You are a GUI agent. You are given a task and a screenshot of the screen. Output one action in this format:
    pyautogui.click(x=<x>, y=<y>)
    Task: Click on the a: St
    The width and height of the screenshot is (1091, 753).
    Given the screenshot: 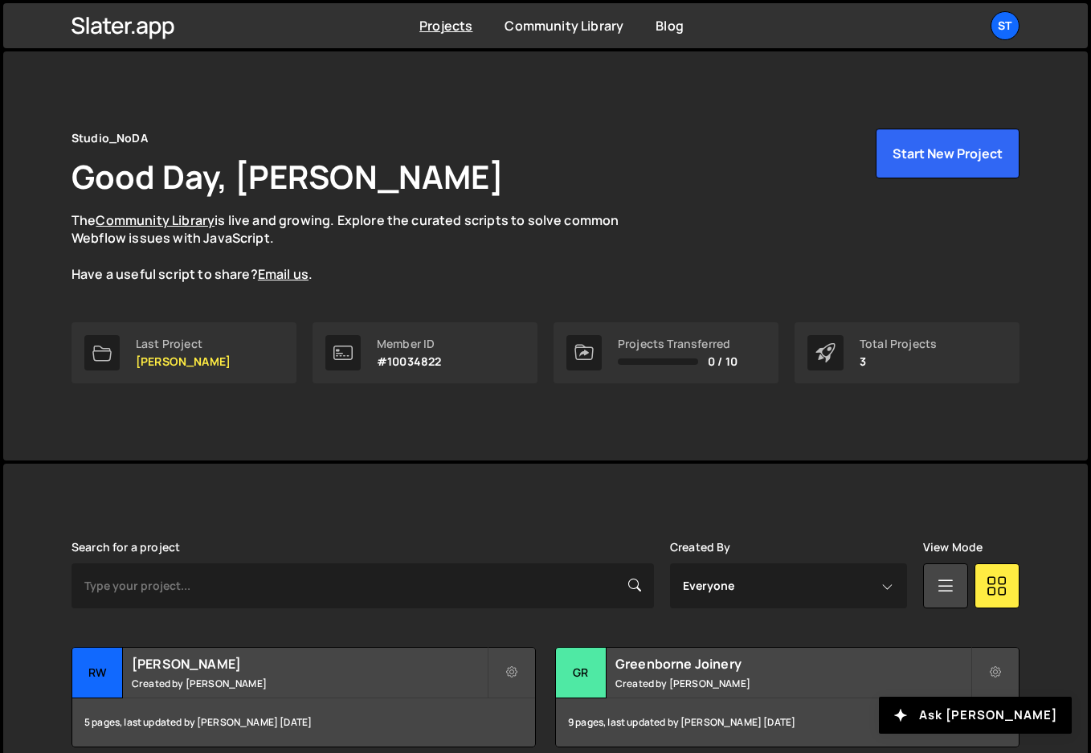 What is the action you would take?
    pyautogui.click(x=1005, y=26)
    